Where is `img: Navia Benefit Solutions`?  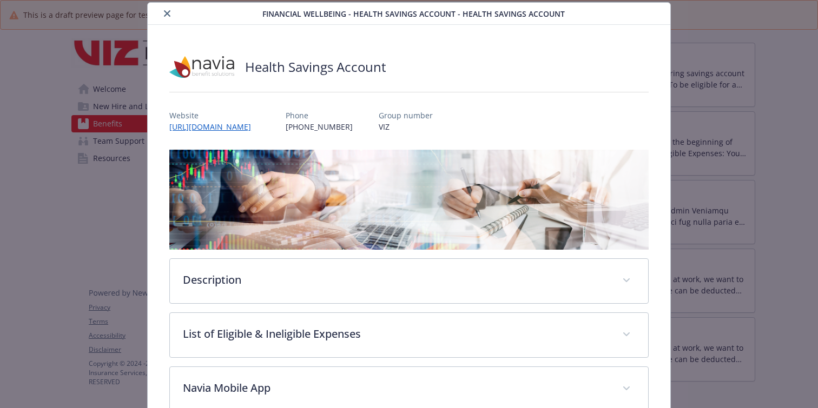 img: Navia Benefit Solutions is located at coordinates (202, 67).